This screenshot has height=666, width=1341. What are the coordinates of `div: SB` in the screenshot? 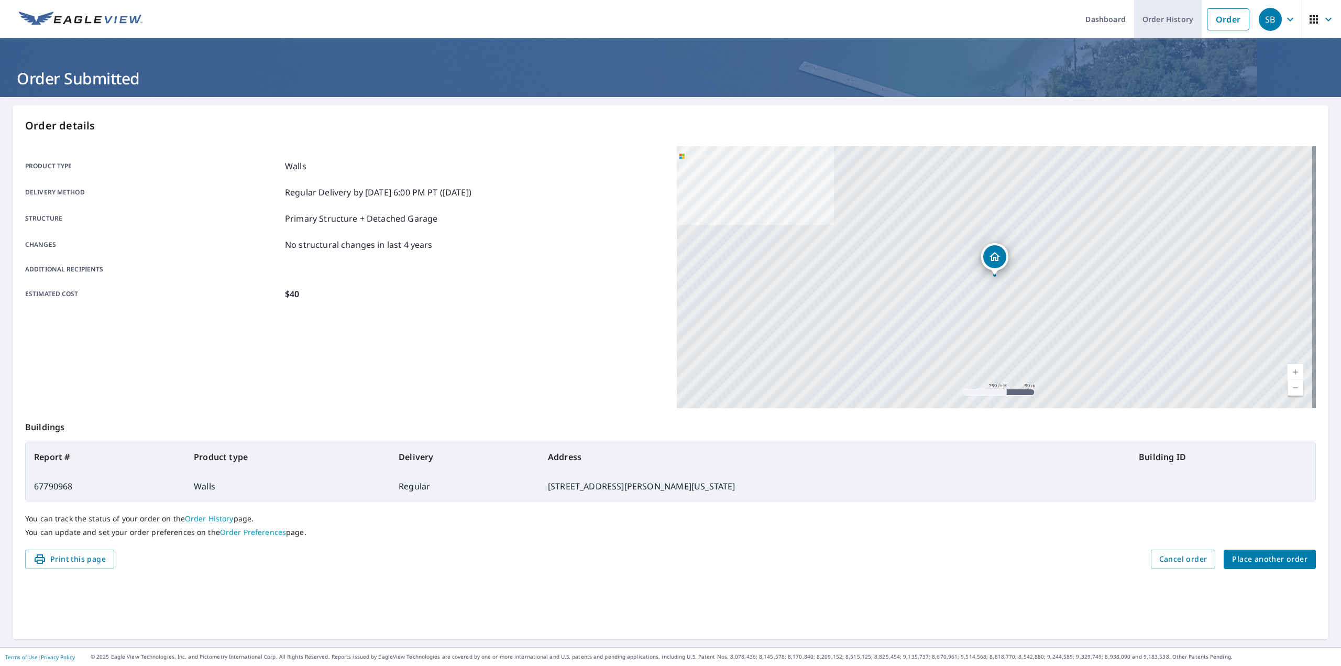 It's located at (1270, 19).